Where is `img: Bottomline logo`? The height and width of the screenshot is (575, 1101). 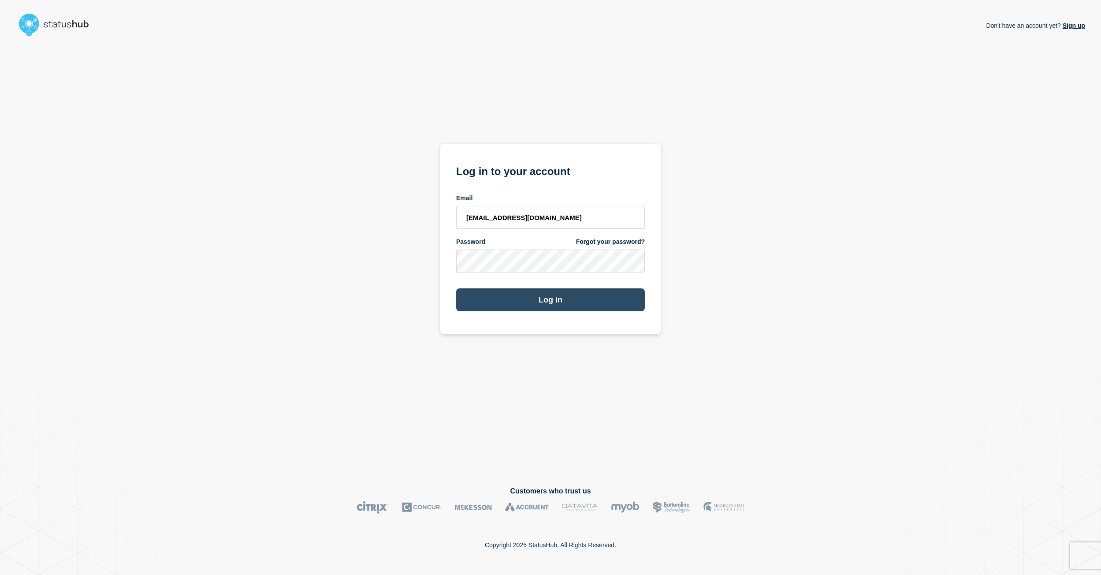
img: Bottomline logo is located at coordinates (671, 507).